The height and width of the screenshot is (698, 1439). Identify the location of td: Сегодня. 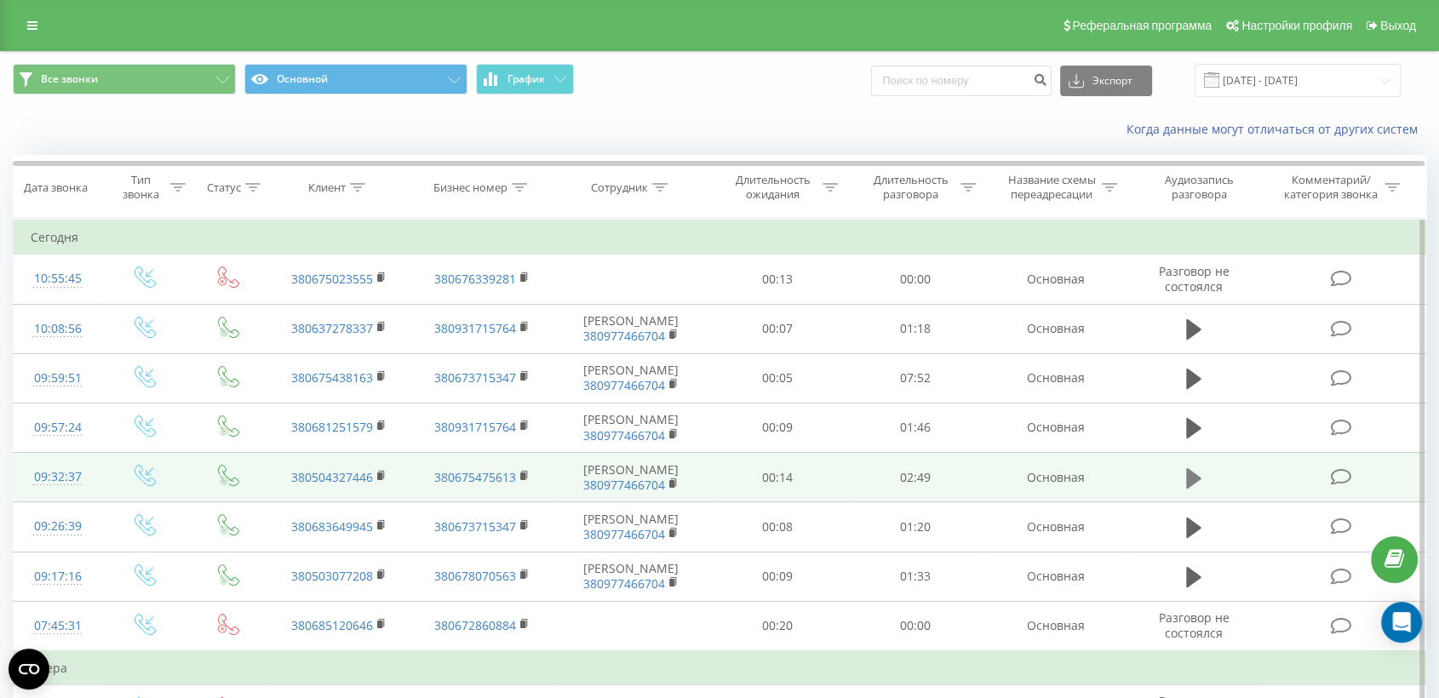
(719, 238).